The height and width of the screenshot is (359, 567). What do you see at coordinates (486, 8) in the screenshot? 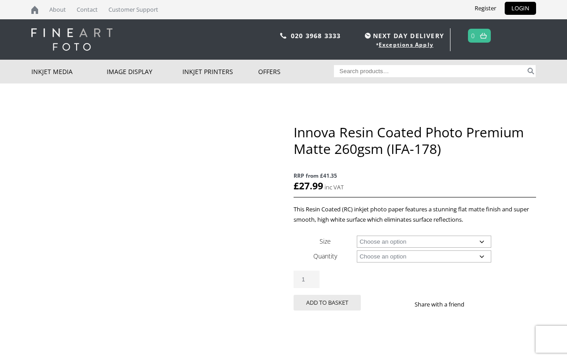
I see `a: Register` at bounding box center [486, 8].